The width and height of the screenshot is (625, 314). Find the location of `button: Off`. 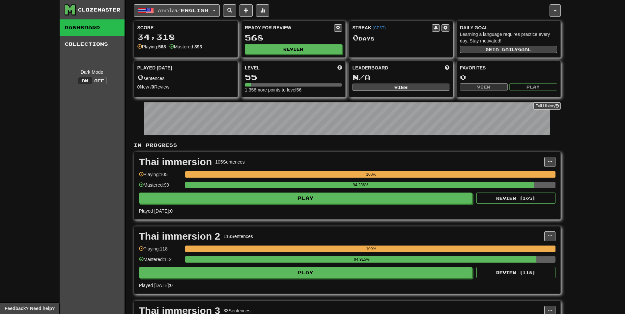

button: Off is located at coordinates (99, 81).